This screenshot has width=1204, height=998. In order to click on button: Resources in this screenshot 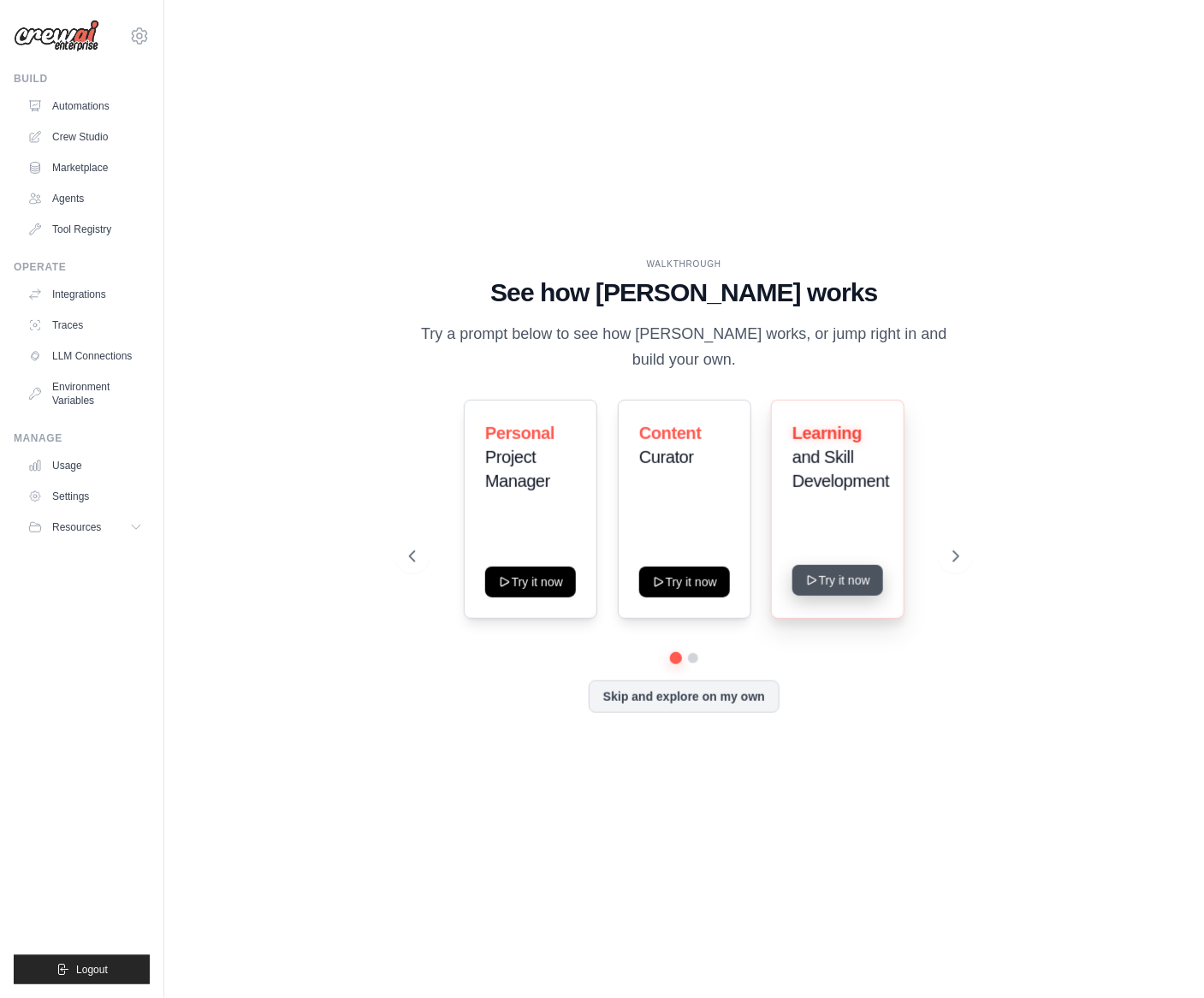, I will do `click(85, 528)`.